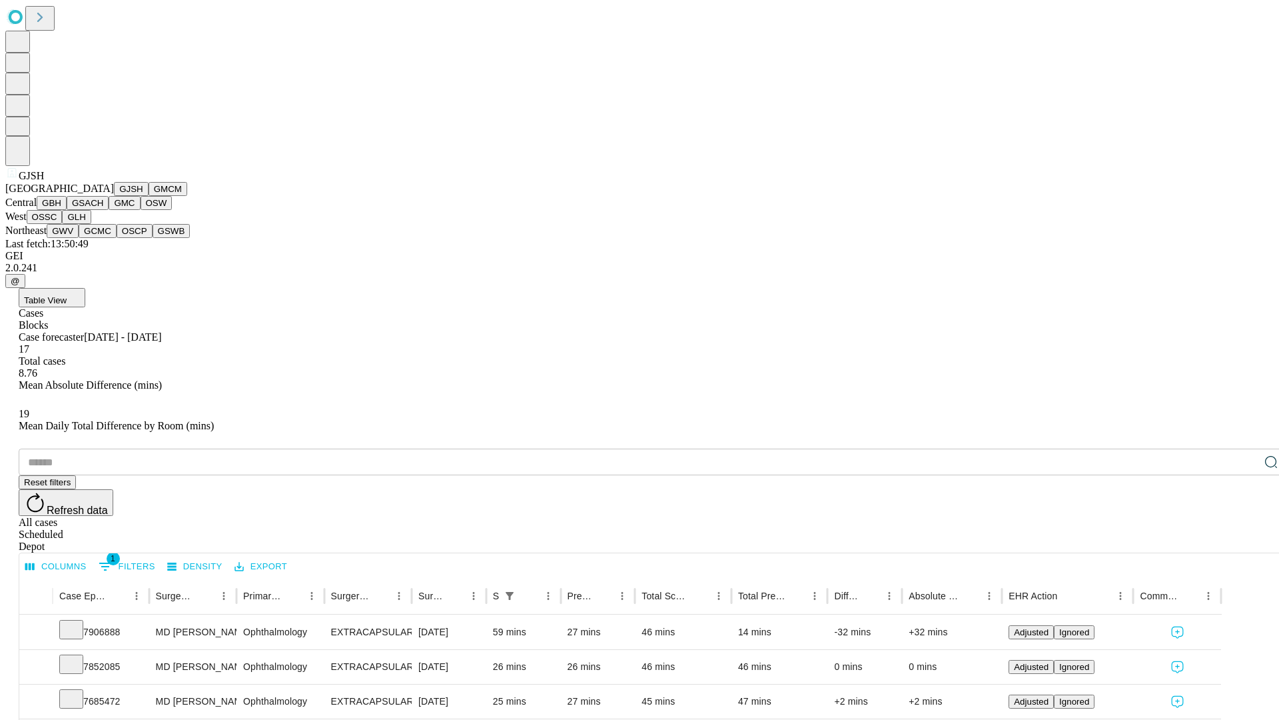 This screenshot has height=720, width=1279. I want to click on div: Predicted In Room Duration, so click(580, 596).